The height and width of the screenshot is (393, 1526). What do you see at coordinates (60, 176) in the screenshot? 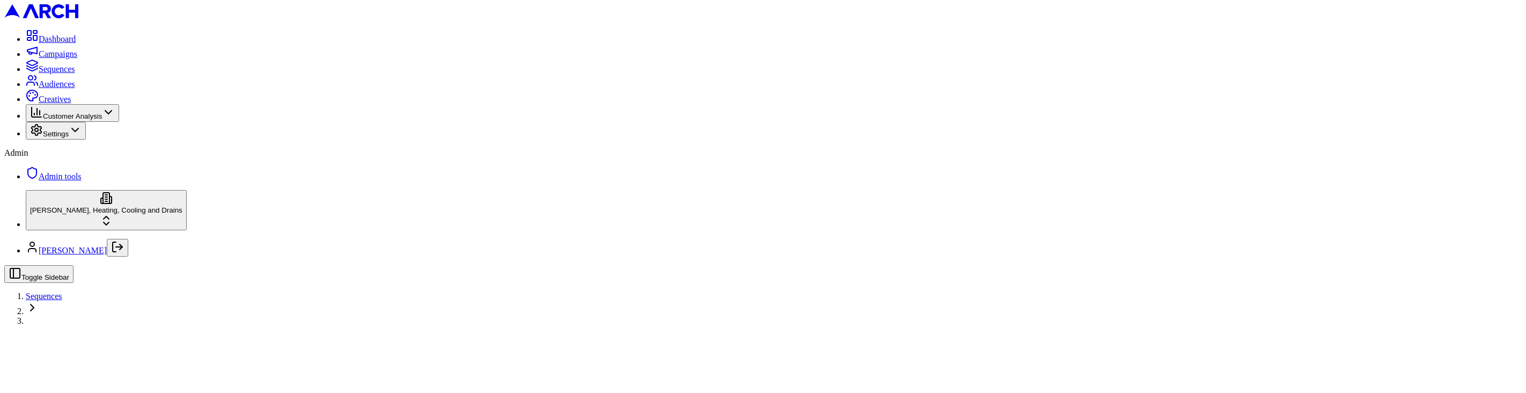
I see `span: Admin tools` at bounding box center [60, 176].